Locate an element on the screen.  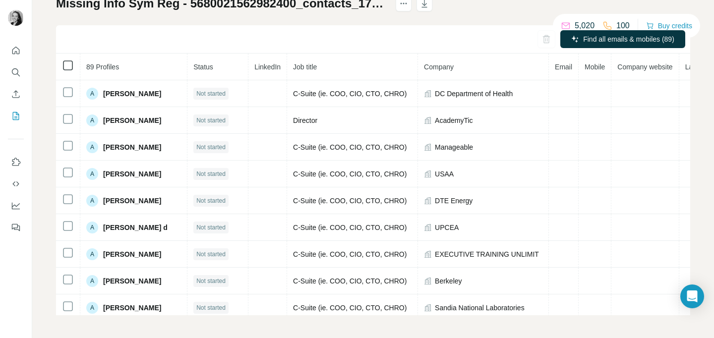
span: Sandia National Laboratories is located at coordinates (480, 308).